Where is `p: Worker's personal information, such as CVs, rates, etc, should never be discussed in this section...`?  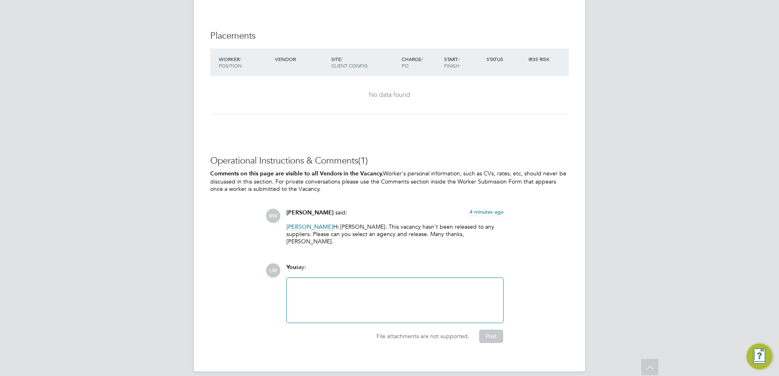
p: Worker's personal information, such as CVs, rates, etc, should never be discussed in this section... is located at coordinates (389, 181).